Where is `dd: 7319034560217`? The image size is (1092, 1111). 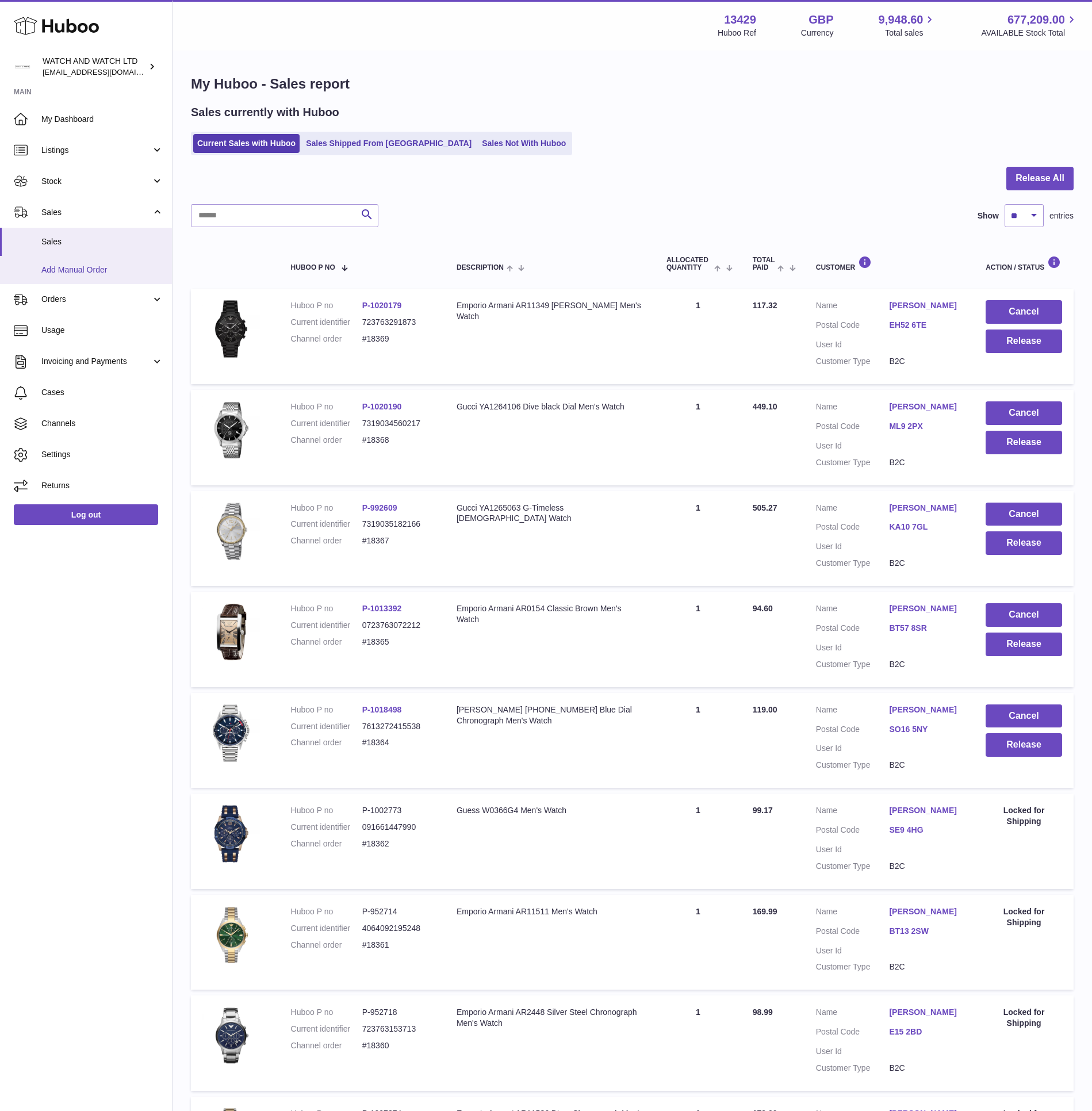
dd: 7319034560217 is located at coordinates (398, 423).